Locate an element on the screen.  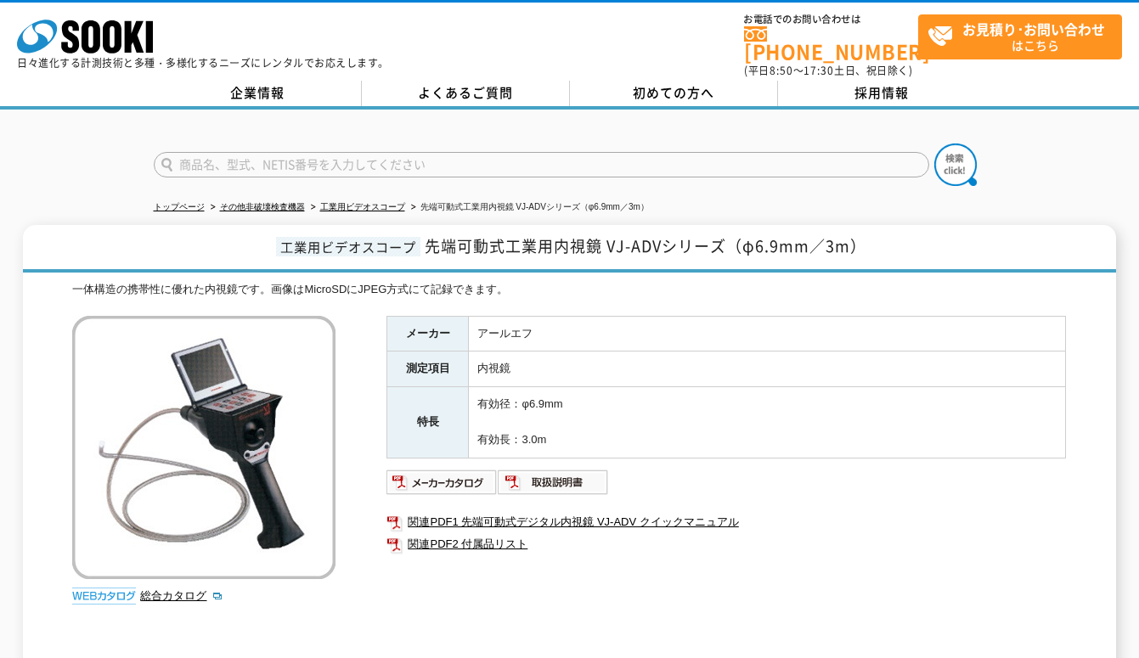
a: 工業用ビデオスコープ is located at coordinates (363, 206).